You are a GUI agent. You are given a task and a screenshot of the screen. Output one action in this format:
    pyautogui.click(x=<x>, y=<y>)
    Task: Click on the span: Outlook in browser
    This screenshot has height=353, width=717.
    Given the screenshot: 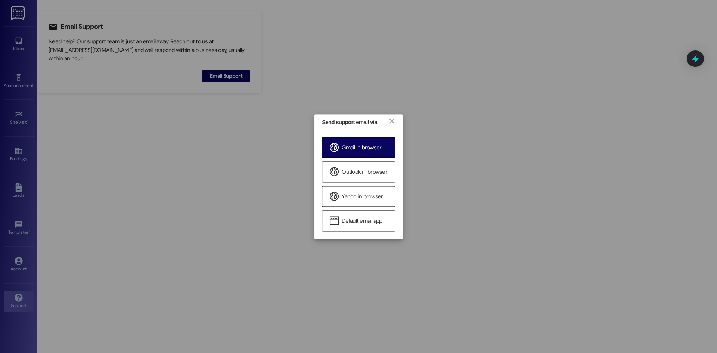 What is the action you would take?
    pyautogui.click(x=364, y=172)
    